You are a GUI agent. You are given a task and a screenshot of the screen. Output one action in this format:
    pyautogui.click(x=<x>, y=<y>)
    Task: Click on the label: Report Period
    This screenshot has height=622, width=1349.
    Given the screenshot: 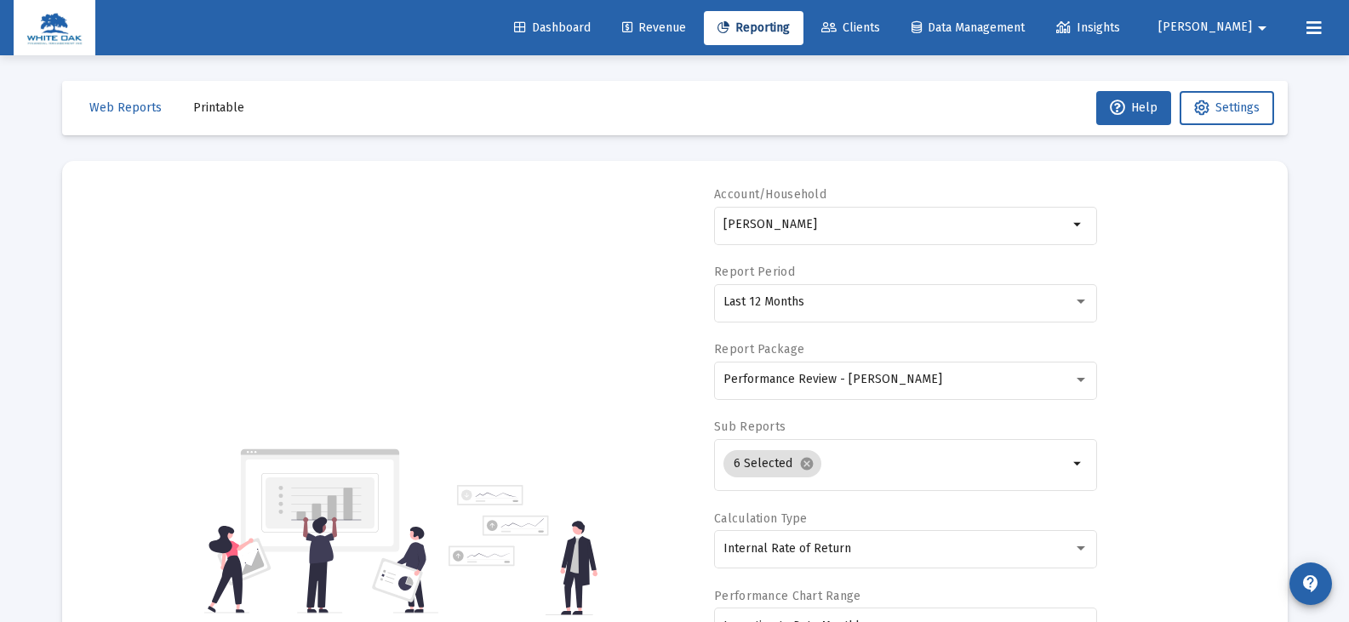 What is the action you would take?
    pyautogui.click(x=754, y=271)
    